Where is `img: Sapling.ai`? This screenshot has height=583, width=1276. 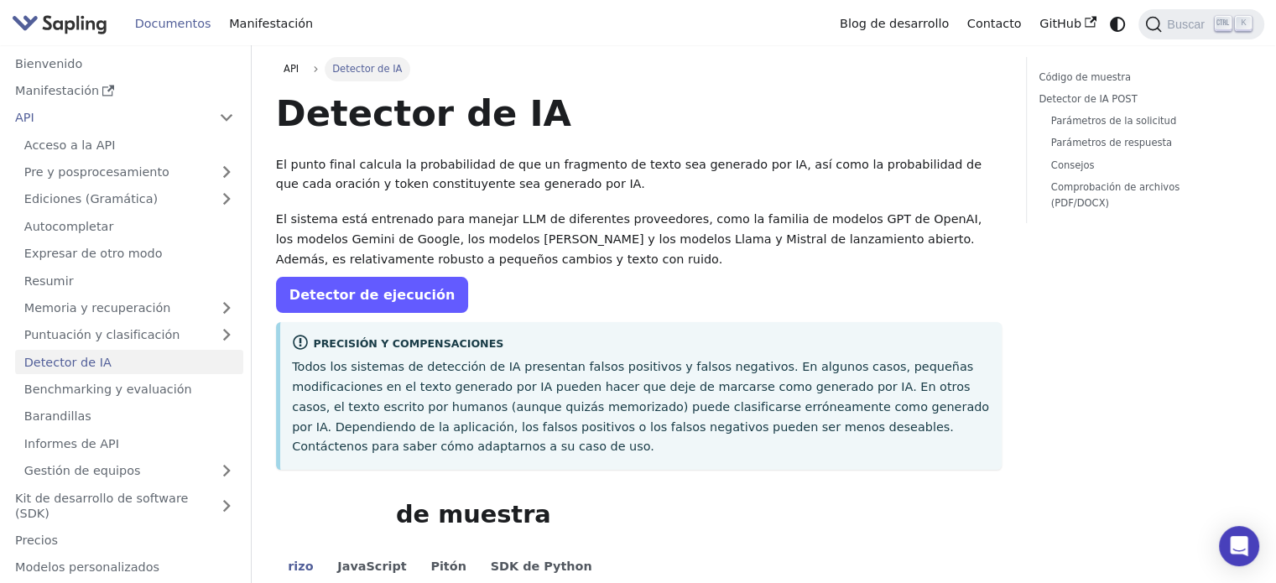 img: Sapling.ai is located at coordinates (60, 23).